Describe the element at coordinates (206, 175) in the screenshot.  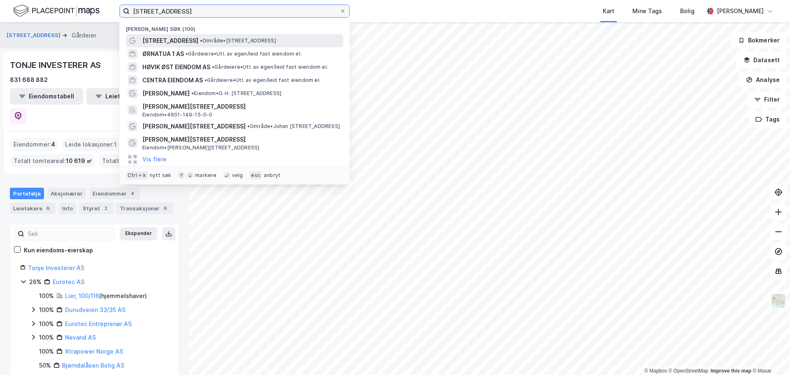
I see `div: markere` at that location.